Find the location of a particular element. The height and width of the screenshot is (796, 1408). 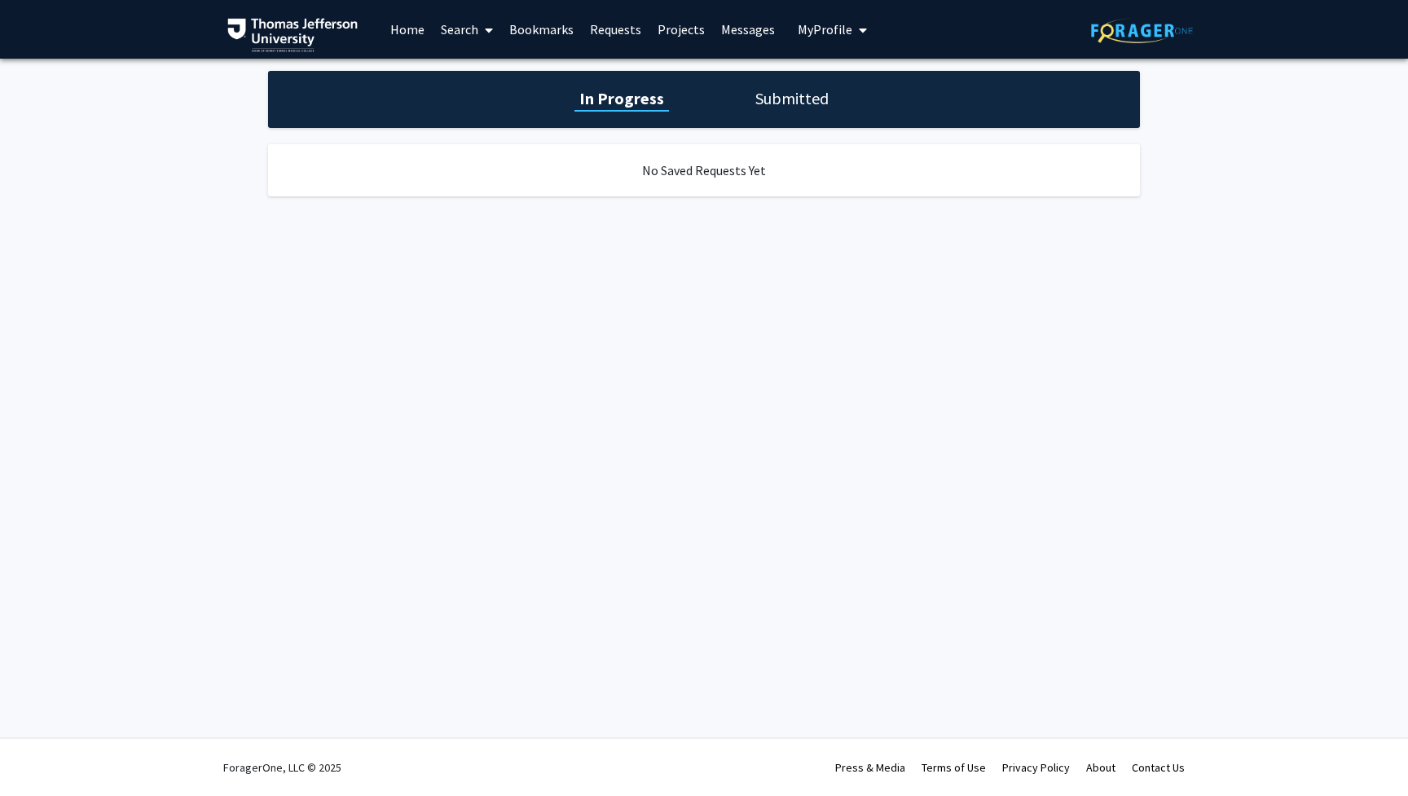

a: About is located at coordinates (1101, 767).